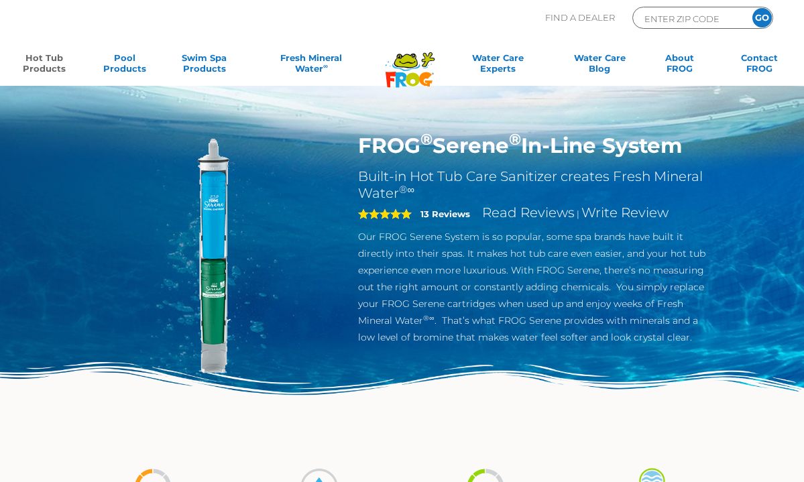  I want to click on a: Hot TubProducts, so click(44, 66).